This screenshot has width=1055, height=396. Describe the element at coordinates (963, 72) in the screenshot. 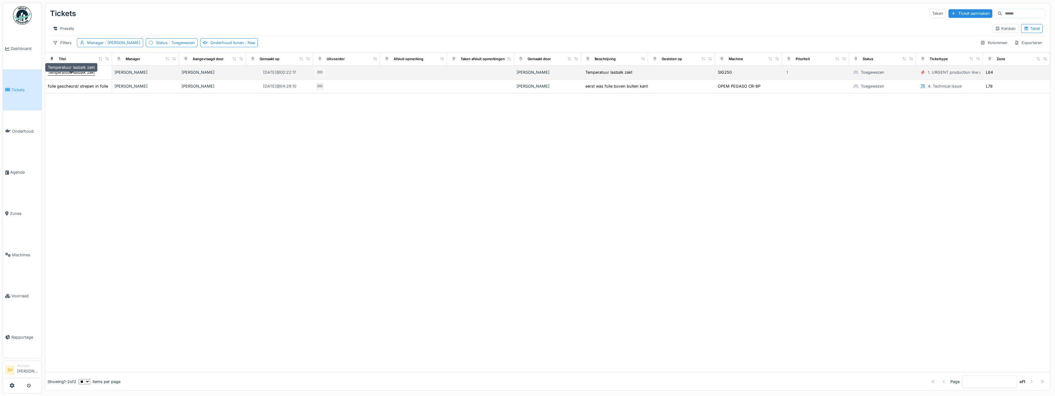

I see `div: 1. URGENT production line disruption` at that location.